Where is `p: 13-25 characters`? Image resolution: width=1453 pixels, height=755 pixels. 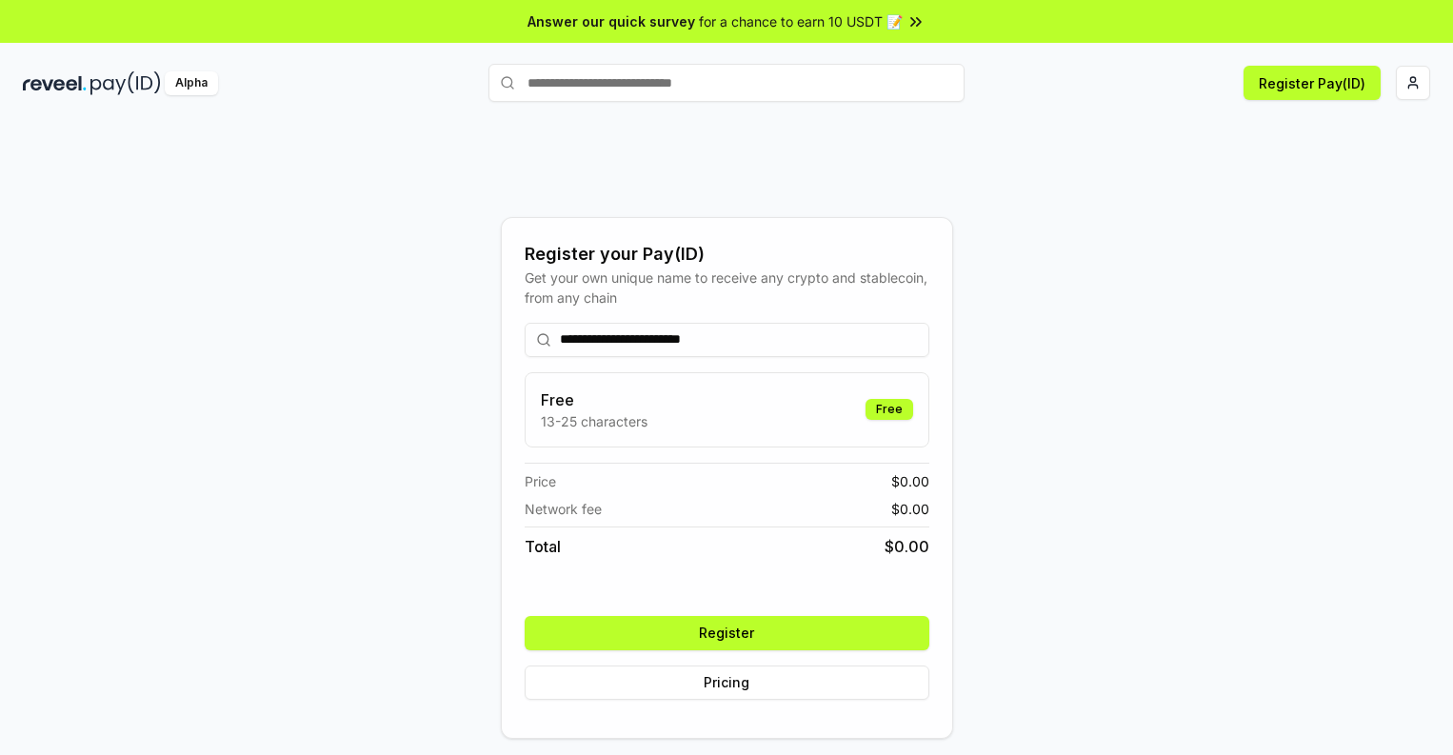
p: 13-25 characters is located at coordinates (594, 421).